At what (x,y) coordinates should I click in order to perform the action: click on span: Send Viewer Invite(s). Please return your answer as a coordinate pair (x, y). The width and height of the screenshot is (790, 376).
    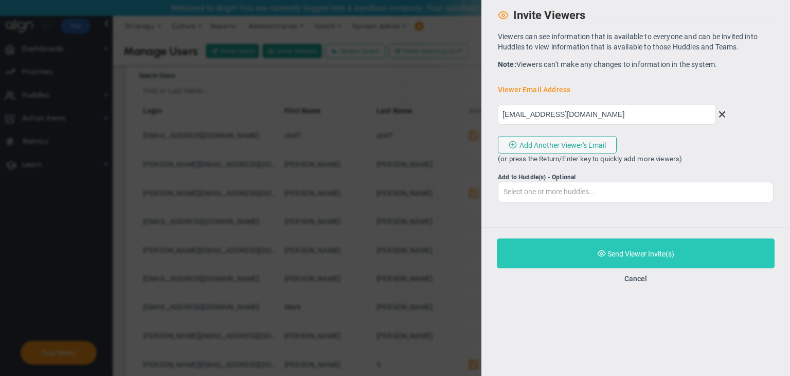
    Looking at the image, I should click on (641, 254).